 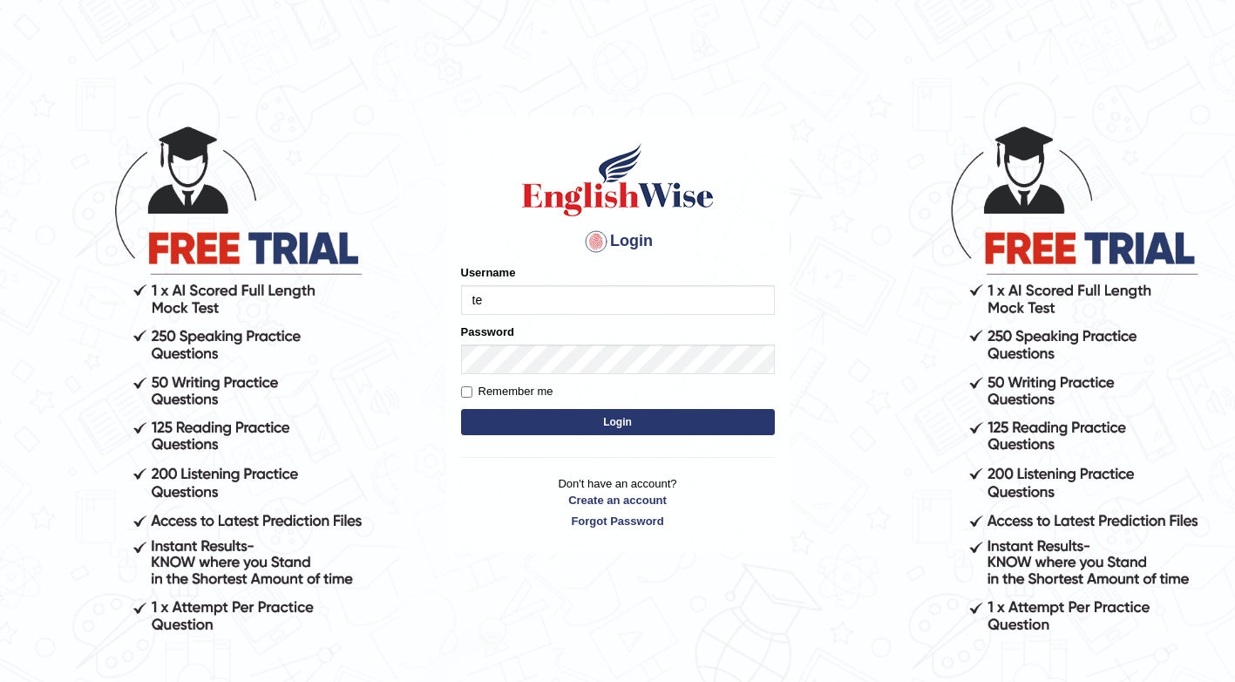 I want to click on button: Login, so click(x=618, y=422).